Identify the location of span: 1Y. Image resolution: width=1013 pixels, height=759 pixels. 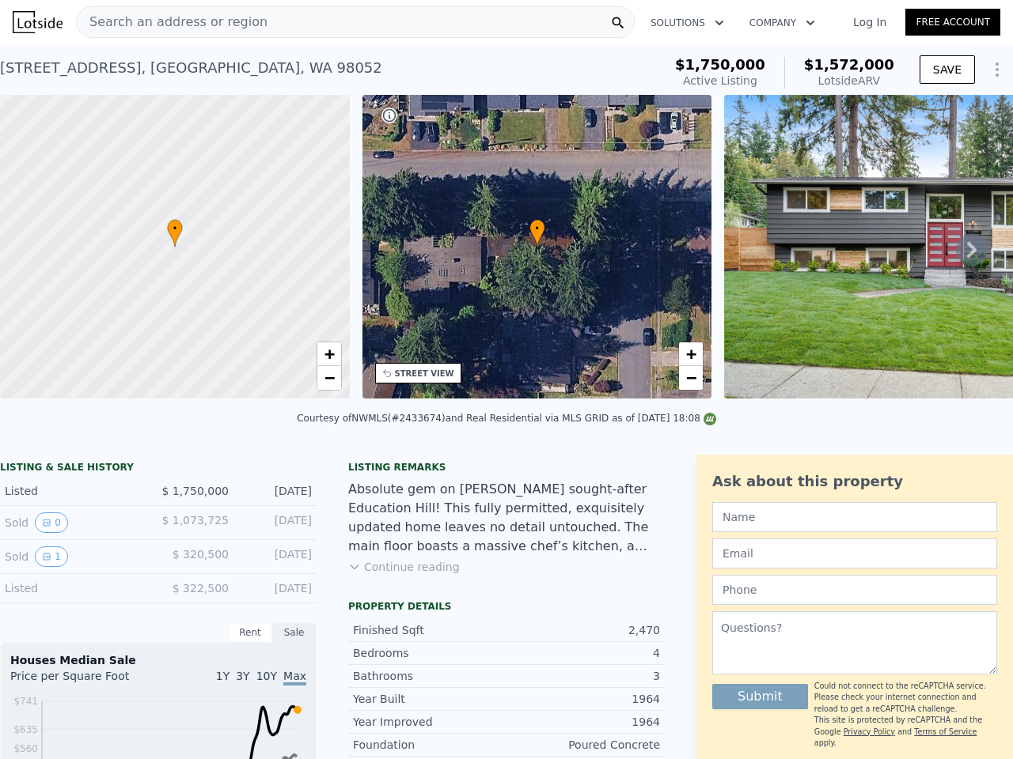
(222, 676).